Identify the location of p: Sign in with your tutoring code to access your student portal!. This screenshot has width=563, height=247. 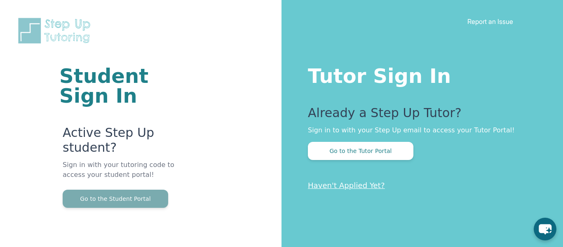
(122, 175).